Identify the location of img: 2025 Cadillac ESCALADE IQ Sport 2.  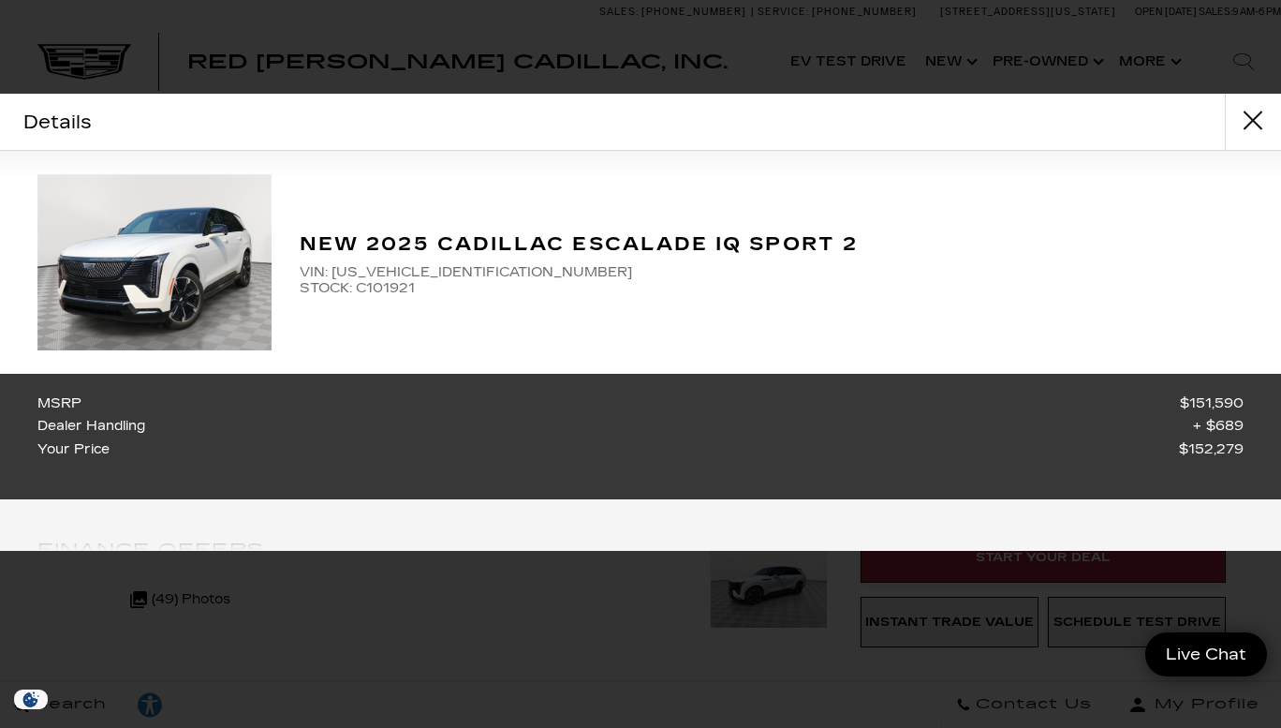
(155, 262).